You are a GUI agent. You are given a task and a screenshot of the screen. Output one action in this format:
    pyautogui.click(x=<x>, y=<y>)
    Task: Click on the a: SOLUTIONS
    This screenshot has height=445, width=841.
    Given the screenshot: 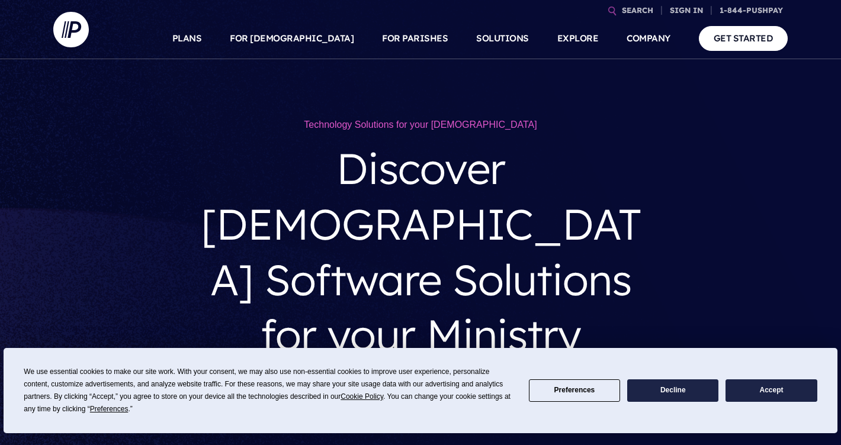 What is the action you would take?
    pyautogui.click(x=502, y=38)
    